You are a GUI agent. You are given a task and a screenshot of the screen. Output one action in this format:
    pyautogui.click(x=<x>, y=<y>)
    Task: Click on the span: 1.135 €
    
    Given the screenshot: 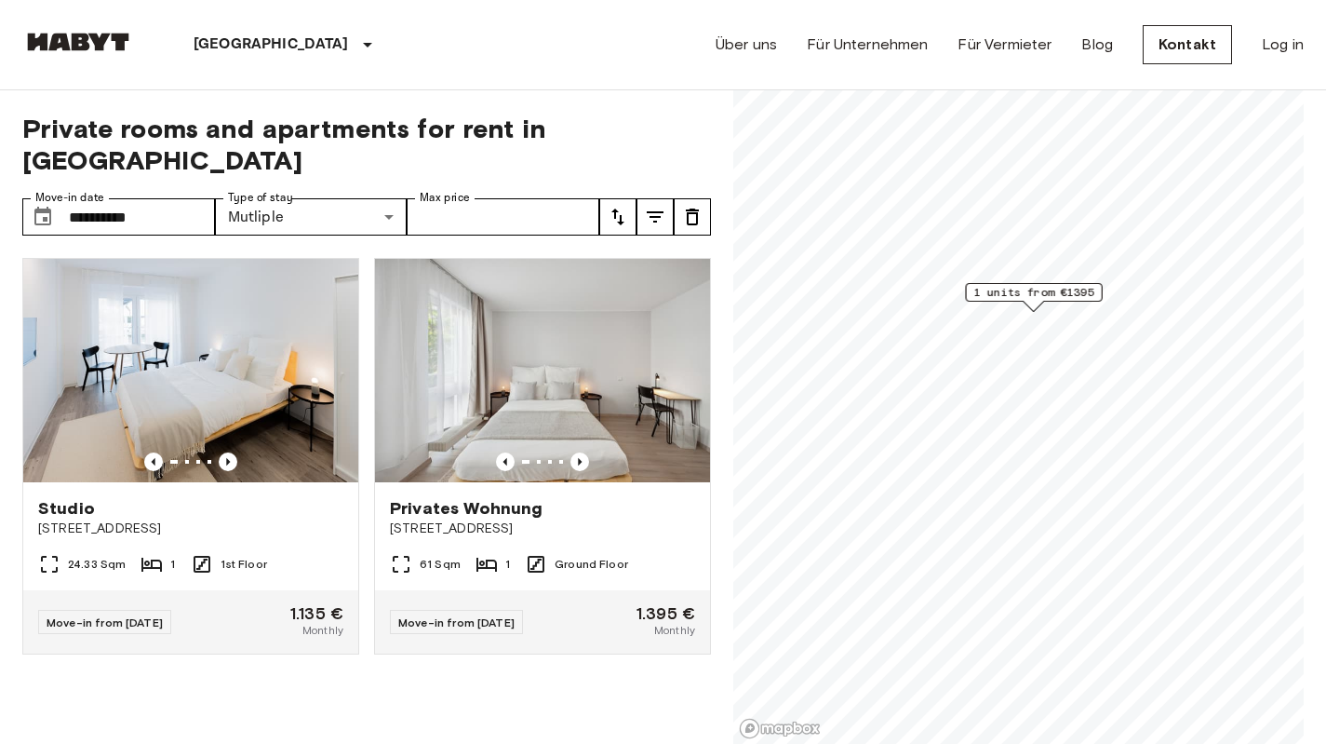 What is the action you would take?
    pyautogui.click(x=316, y=613)
    